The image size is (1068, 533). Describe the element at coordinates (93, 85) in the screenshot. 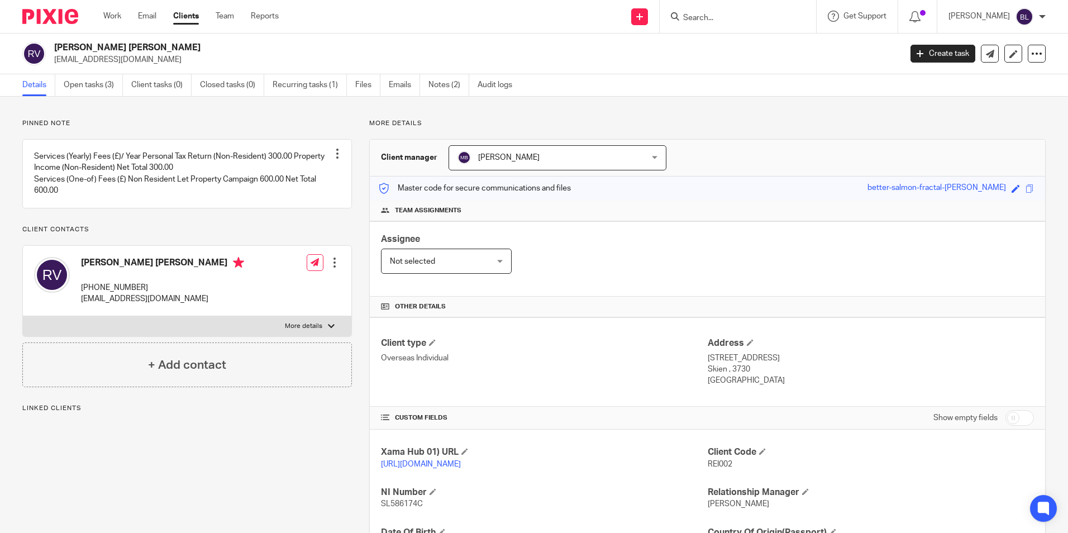

I see `a: Open tasks (3)` at that location.